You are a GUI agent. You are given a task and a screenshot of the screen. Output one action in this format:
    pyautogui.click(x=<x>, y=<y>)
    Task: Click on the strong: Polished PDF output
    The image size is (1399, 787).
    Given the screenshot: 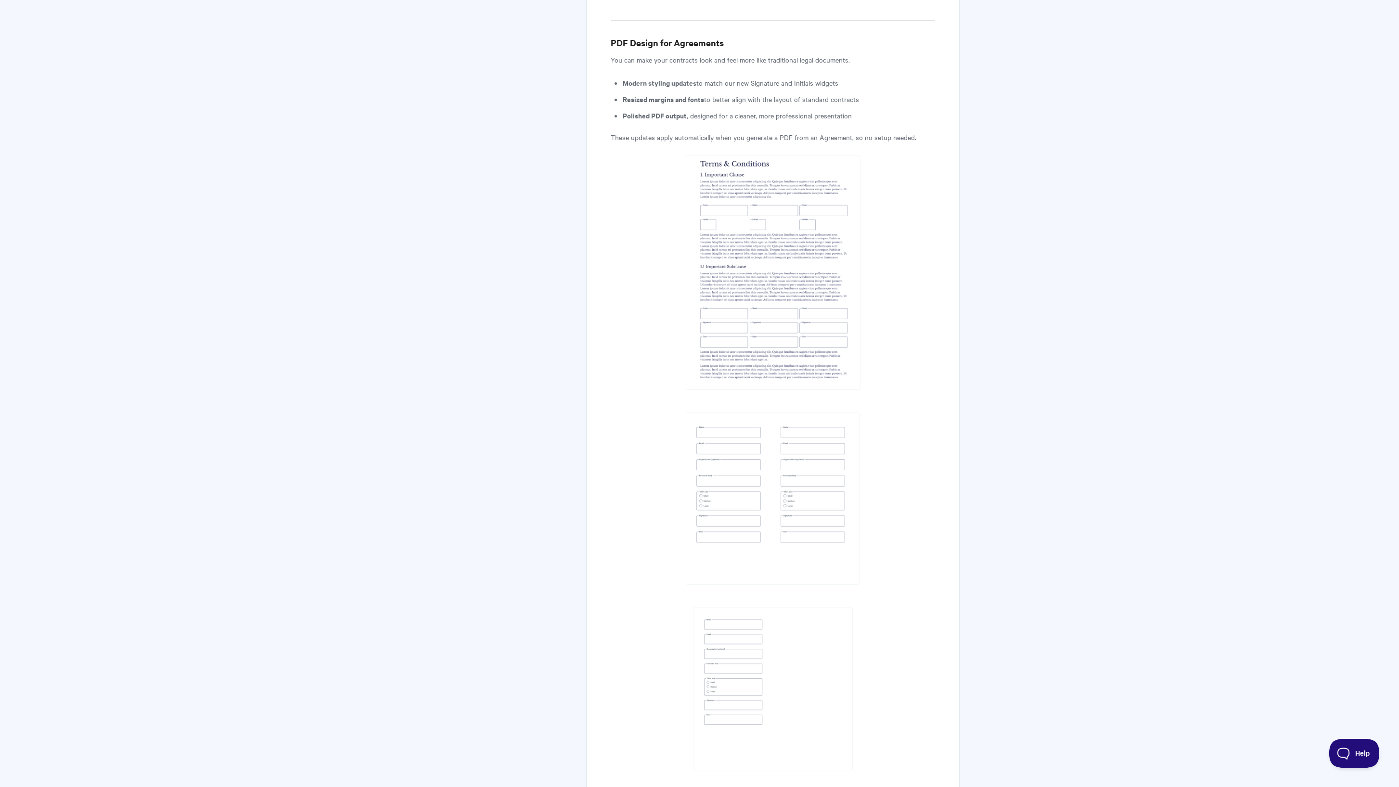 What is the action you would take?
    pyautogui.click(x=655, y=115)
    